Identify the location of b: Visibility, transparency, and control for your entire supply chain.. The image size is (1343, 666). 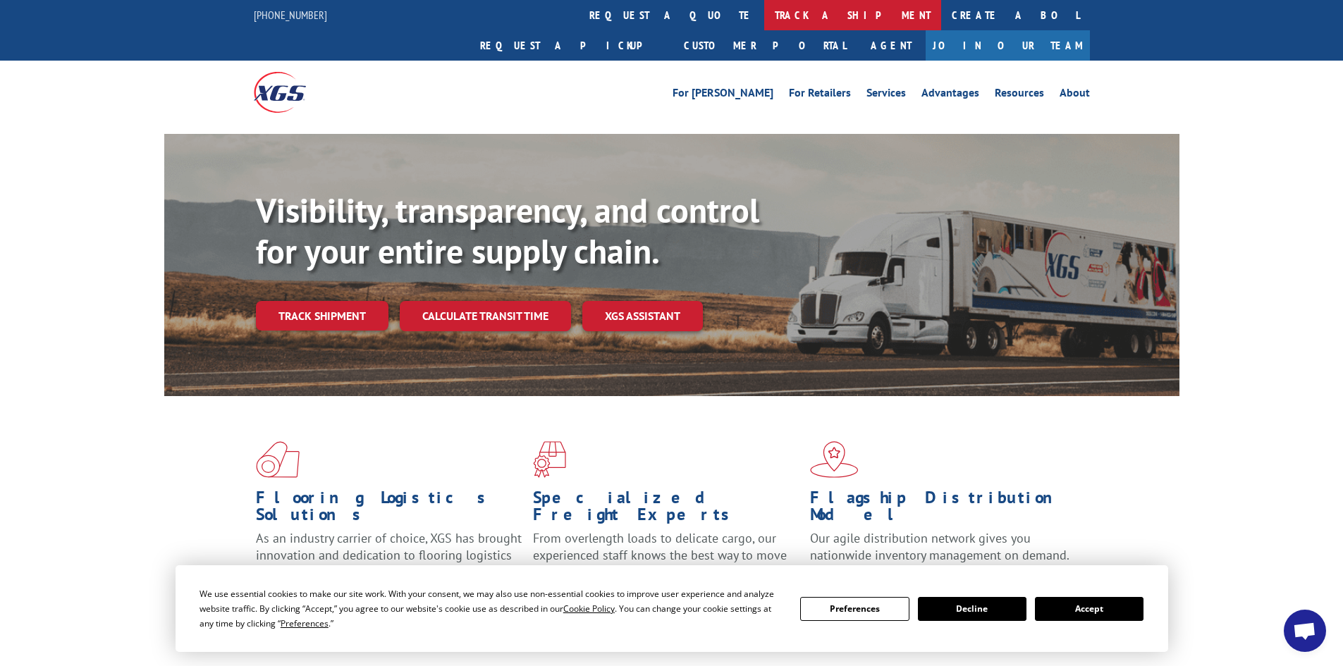
(507, 230).